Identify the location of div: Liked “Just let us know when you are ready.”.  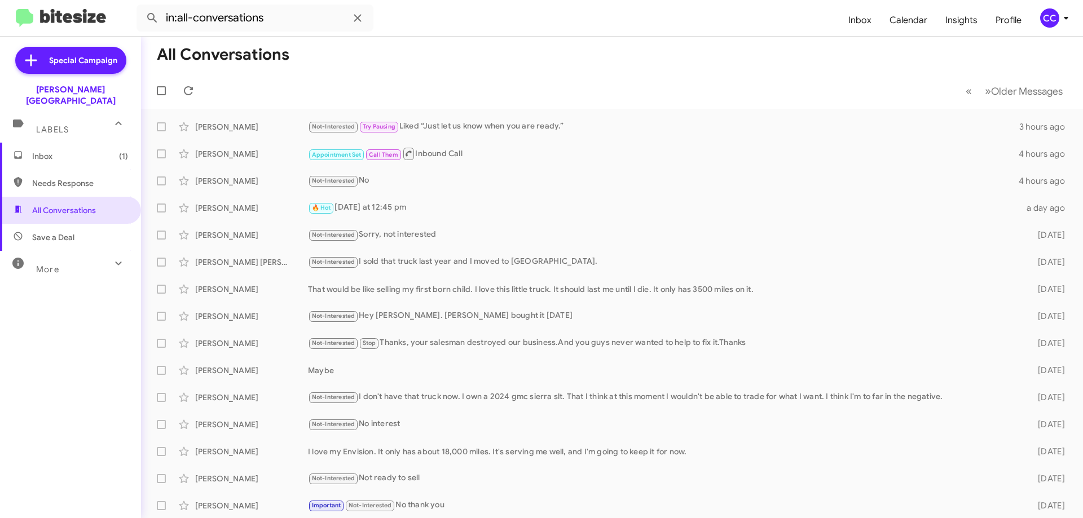
(663, 126).